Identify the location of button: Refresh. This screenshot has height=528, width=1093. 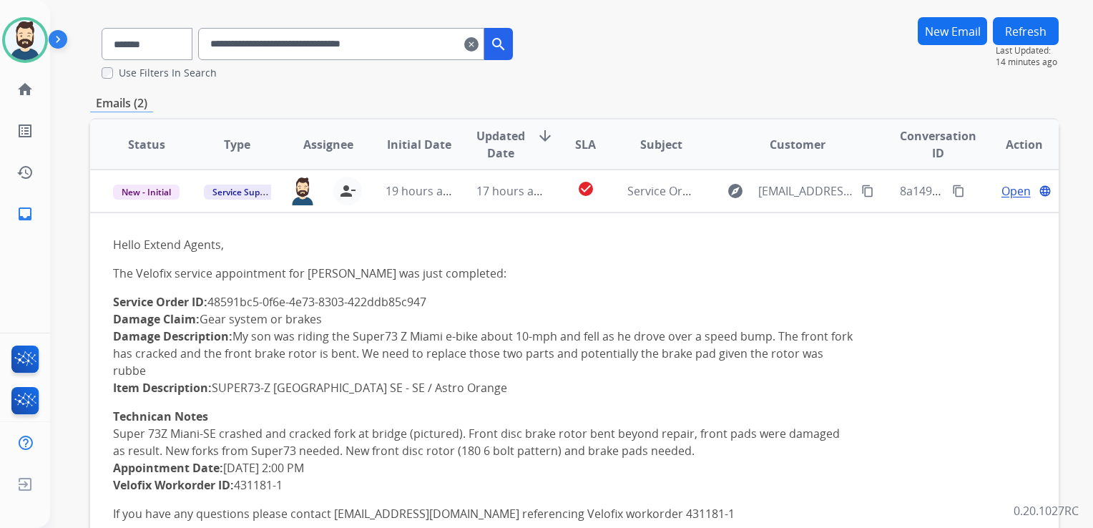
(1026, 31).